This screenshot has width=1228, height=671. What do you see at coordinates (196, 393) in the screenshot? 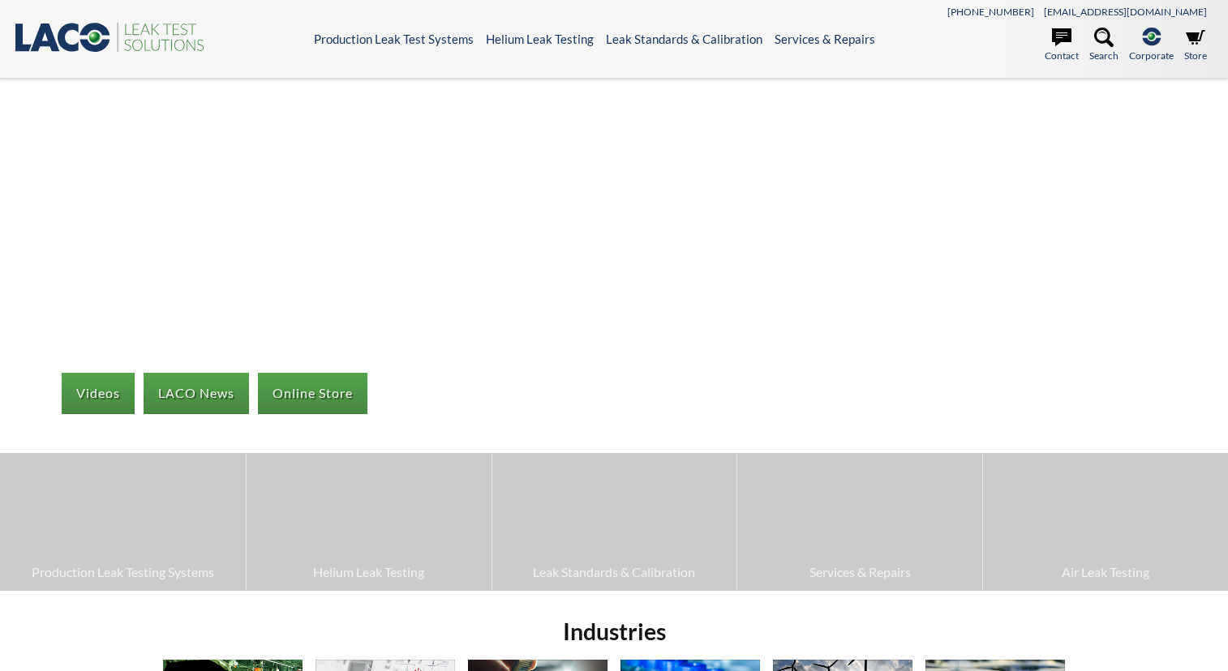
I see `a: LACO News` at bounding box center [196, 393].